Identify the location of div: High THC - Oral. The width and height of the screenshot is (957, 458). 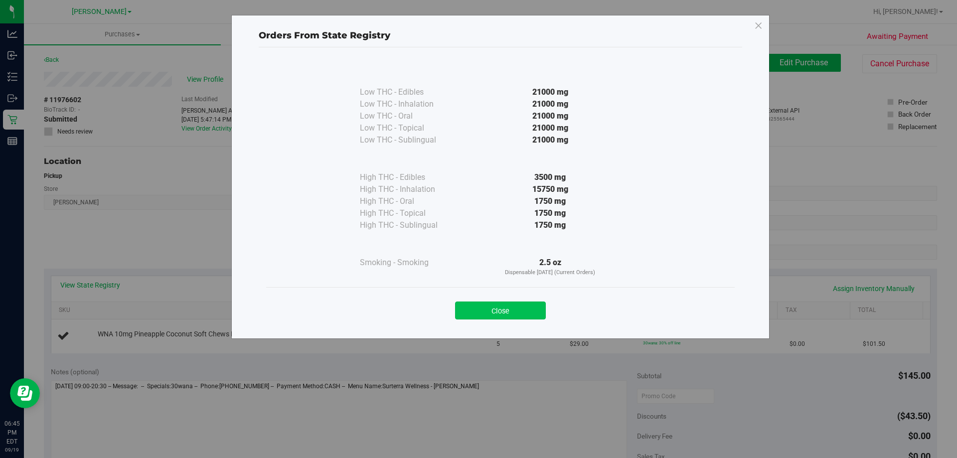
(410, 201).